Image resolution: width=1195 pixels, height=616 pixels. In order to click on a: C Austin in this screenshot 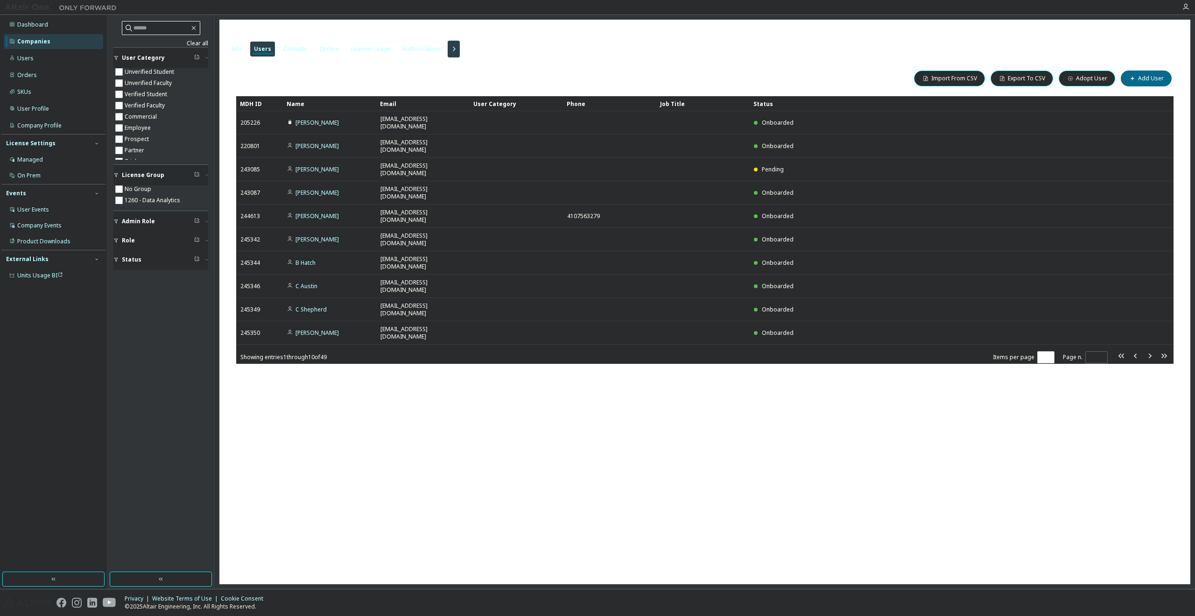, I will do `click(306, 286)`.